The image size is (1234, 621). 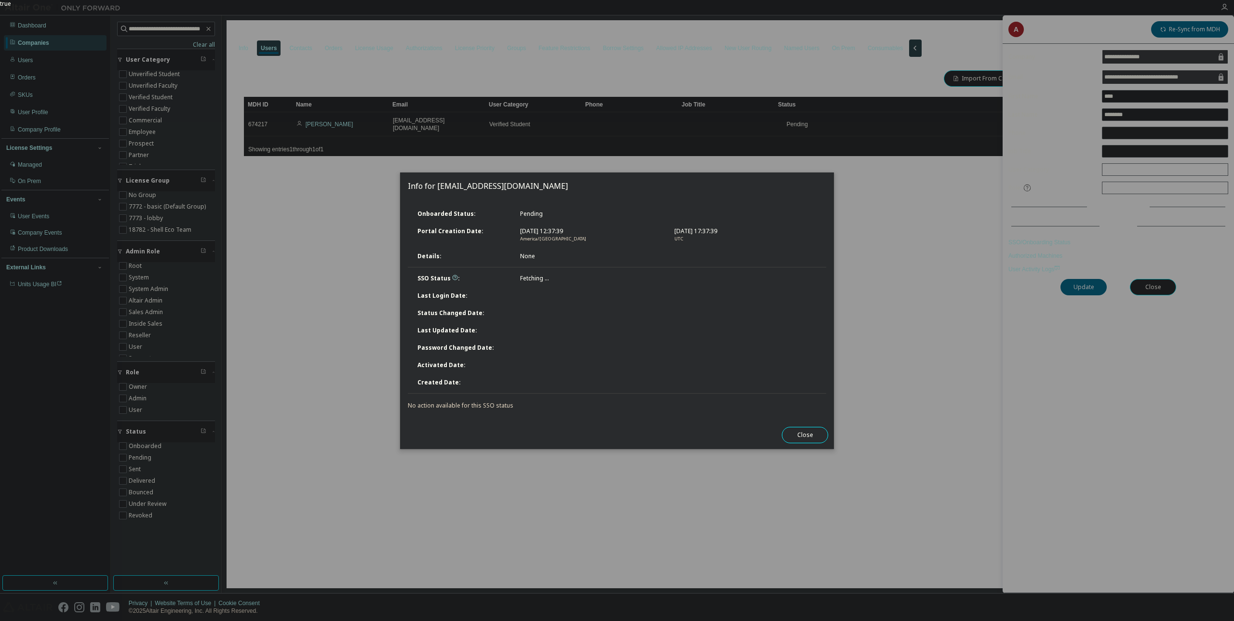 I want to click on div: Last Updated Date :, so click(x=463, y=331).